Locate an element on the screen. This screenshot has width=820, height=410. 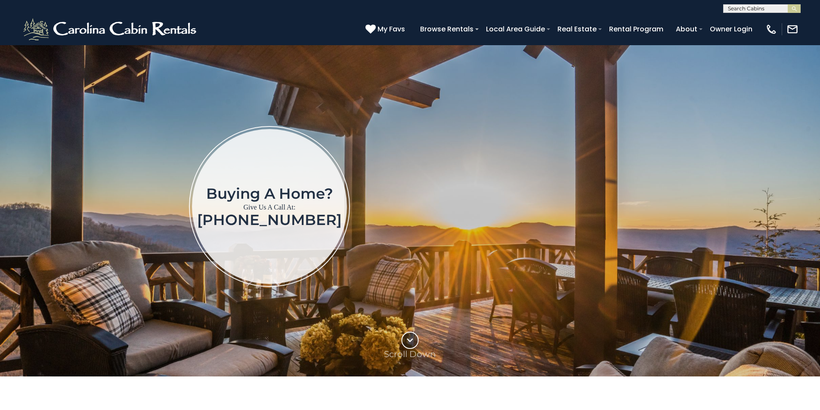
a: Rental Program is located at coordinates (636, 29).